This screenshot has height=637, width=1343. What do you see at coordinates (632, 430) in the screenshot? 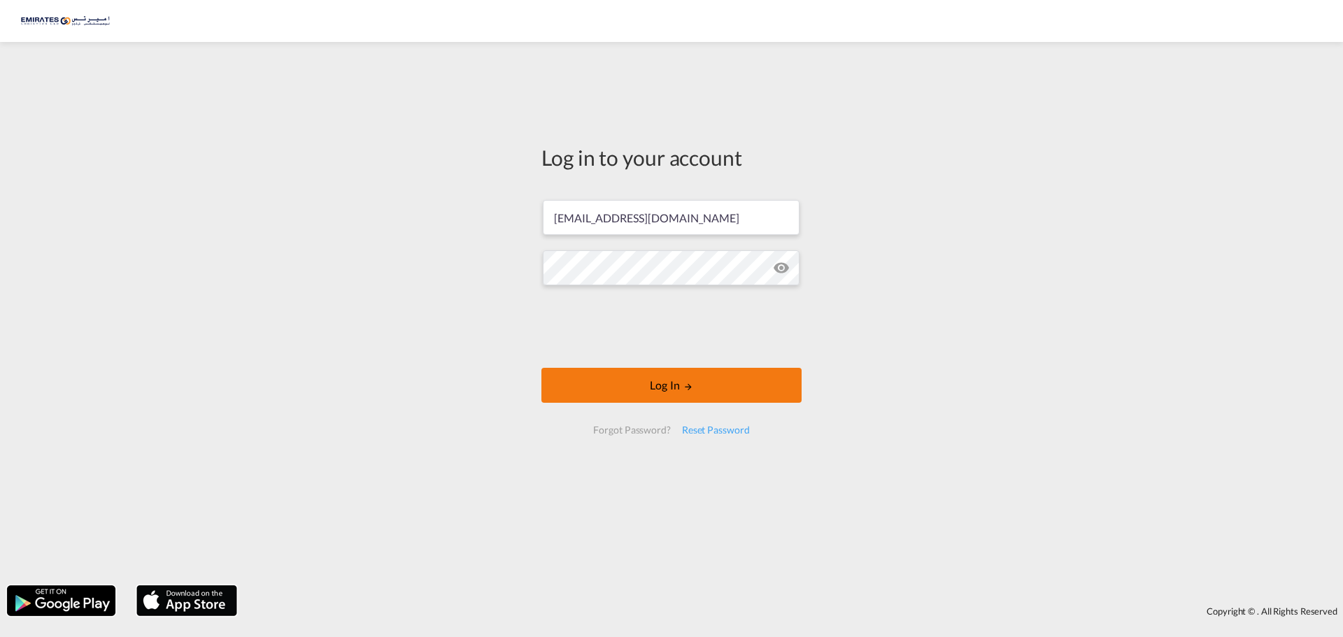
I see `div: Forgot Password?` at bounding box center [632, 430].